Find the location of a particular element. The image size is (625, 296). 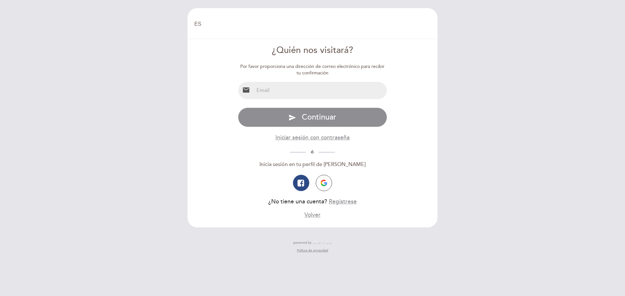

button: send Continuar is located at coordinates (312, 117).